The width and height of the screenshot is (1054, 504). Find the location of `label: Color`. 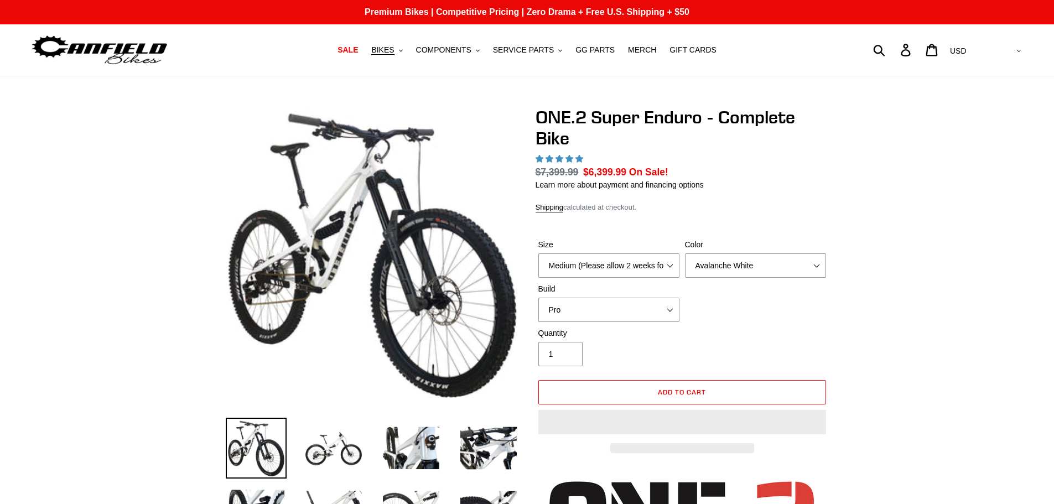

label: Color is located at coordinates (756, 245).